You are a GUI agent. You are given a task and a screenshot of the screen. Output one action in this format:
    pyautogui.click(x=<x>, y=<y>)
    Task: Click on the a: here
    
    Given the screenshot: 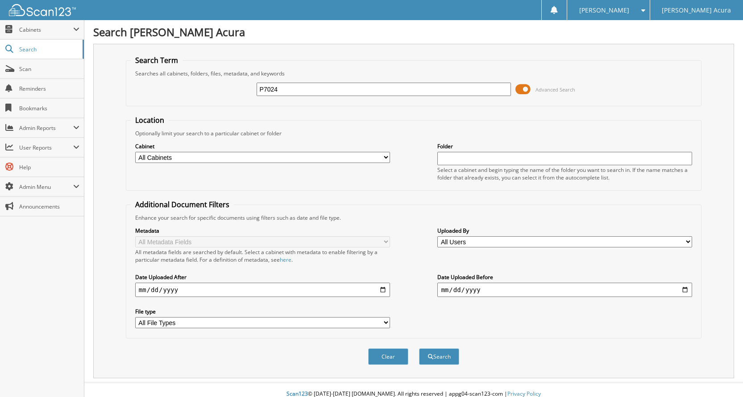 What is the action you would take?
    pyautogui.click(x=286, y=259)
    